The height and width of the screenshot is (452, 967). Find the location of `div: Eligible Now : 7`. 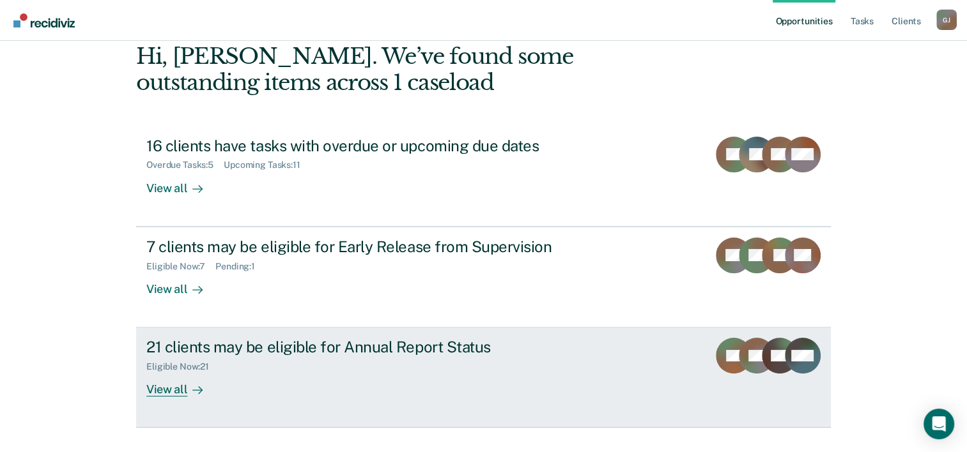

div: Eligible Now : 7 is located at coordinates (181, 266).